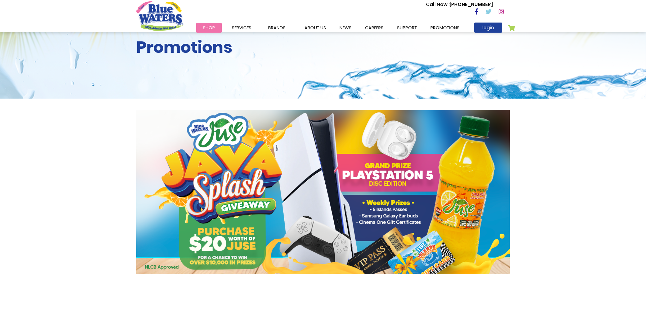 This screenshot has width=646, height=318. Describe the element at coordinates (277, 28) in the screenshot. I see `span: Brands` at that location.